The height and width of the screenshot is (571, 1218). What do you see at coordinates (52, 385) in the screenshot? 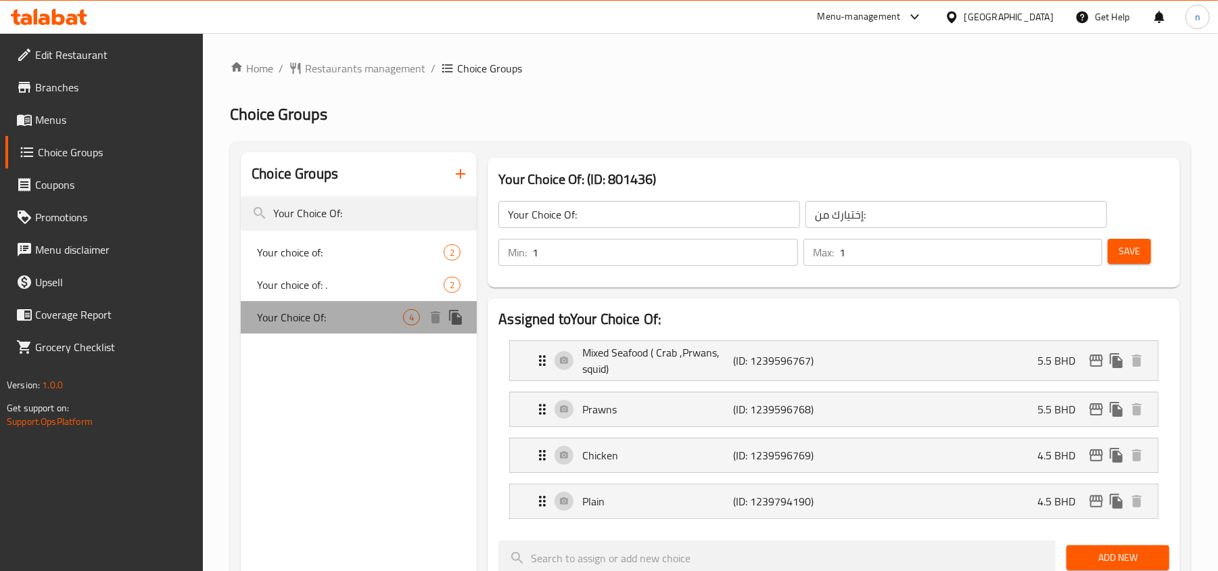
I see `span: 1.0.0` at bounding box center [52, 385].